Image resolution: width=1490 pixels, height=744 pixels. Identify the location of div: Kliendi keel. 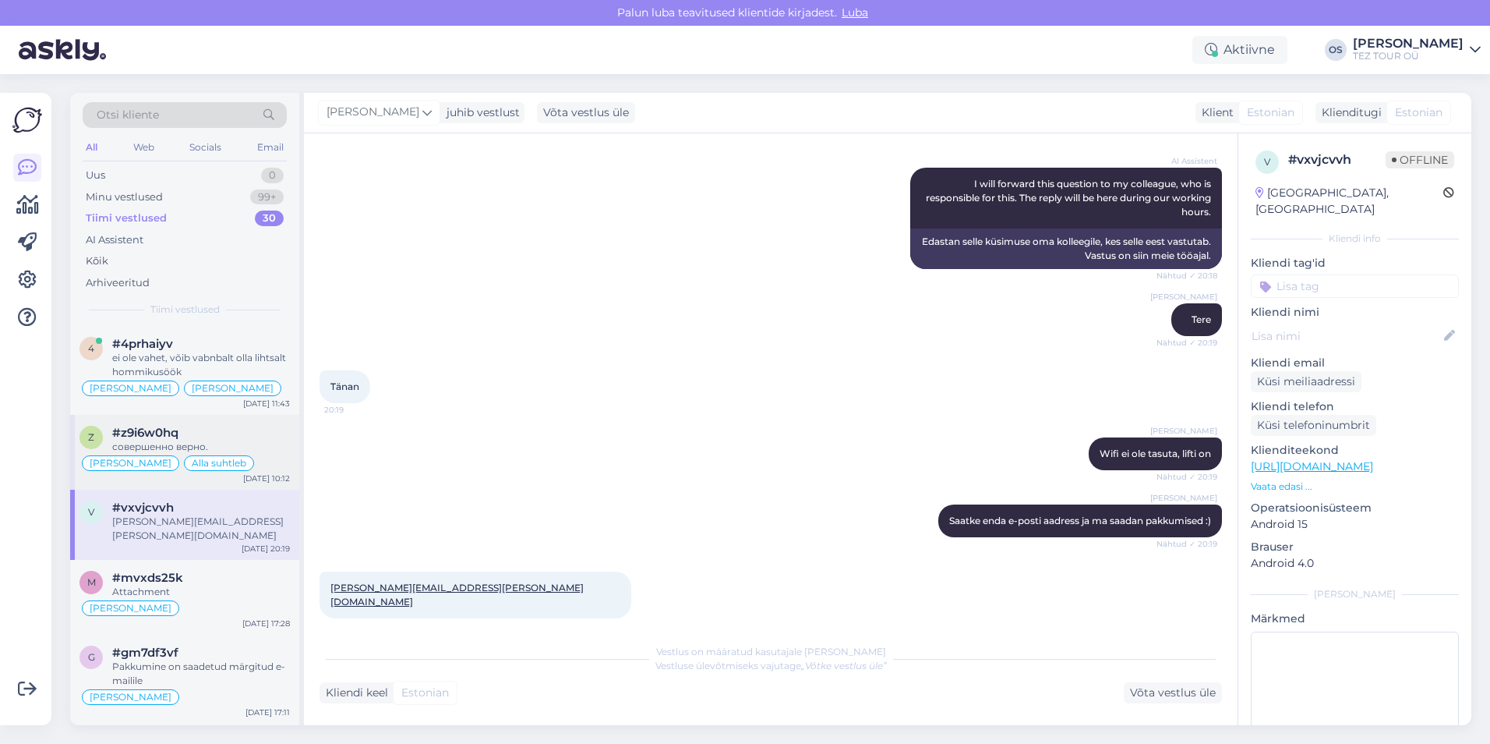
(354, 692).